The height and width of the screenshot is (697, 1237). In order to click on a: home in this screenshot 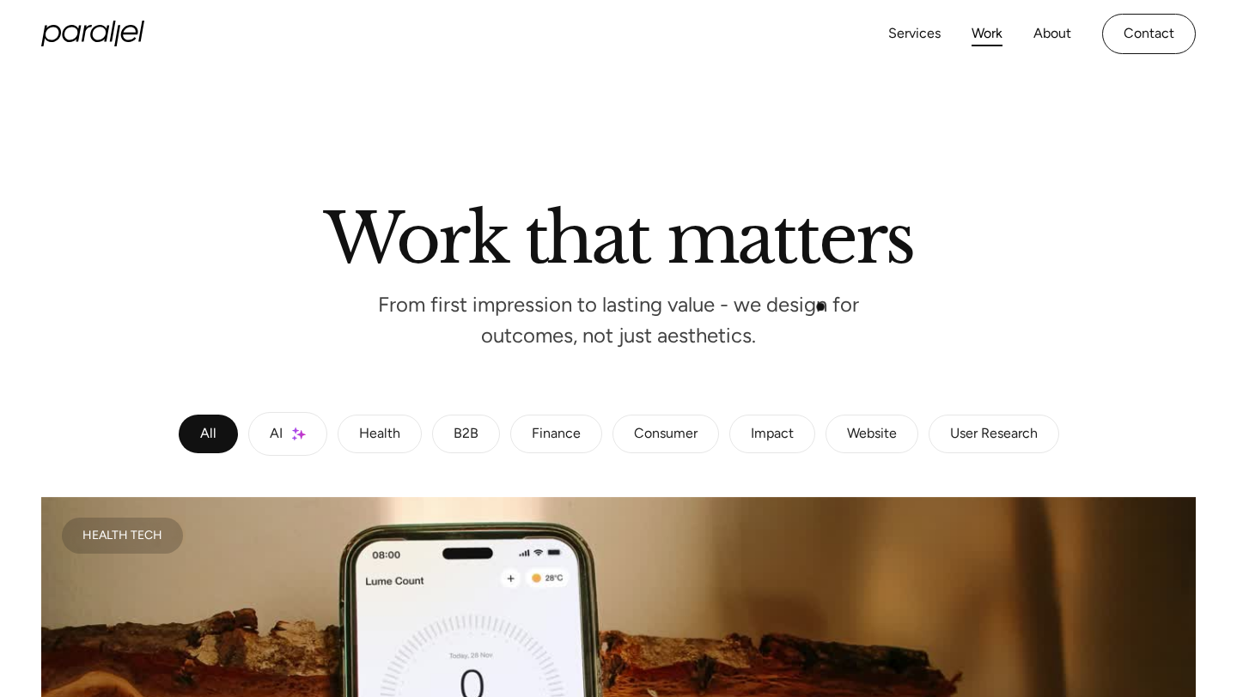, I will do `click(93, 33)`.